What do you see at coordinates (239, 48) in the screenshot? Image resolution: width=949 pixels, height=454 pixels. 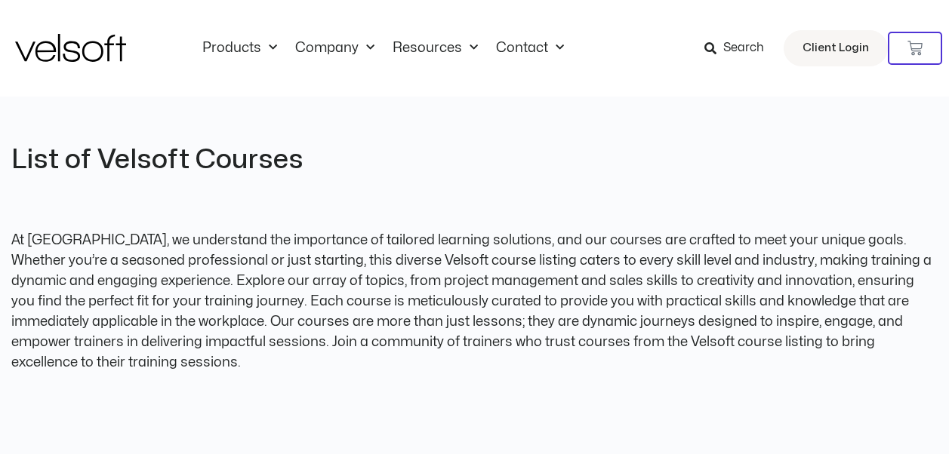 I see `a: ProductsMenu Toggle` at bounding box center [239, 48].